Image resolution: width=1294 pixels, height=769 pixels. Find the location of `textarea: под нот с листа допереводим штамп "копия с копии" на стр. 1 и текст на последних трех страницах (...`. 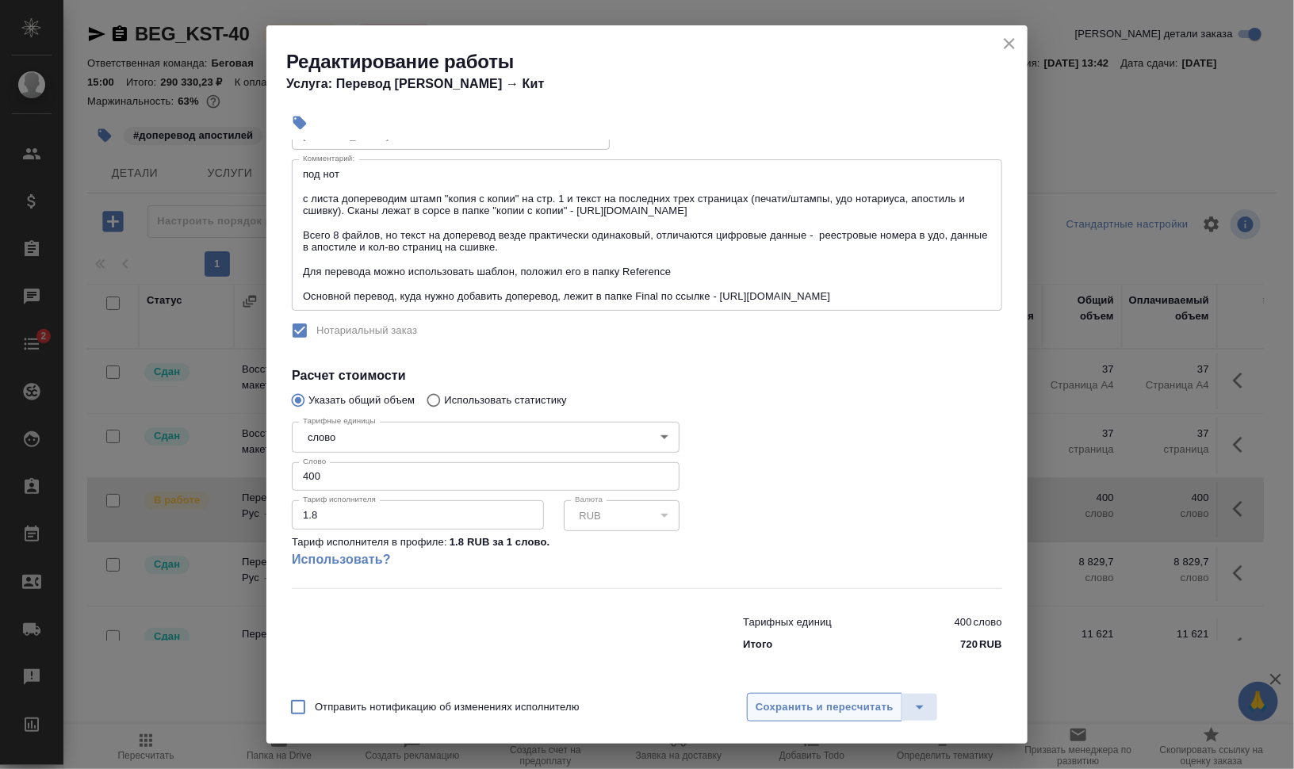

textarea: под нот с листа допереводим штамп "копия с копии" на стр. 1 и текст на последних трех страницах (... is located at coordinates (647, 235).